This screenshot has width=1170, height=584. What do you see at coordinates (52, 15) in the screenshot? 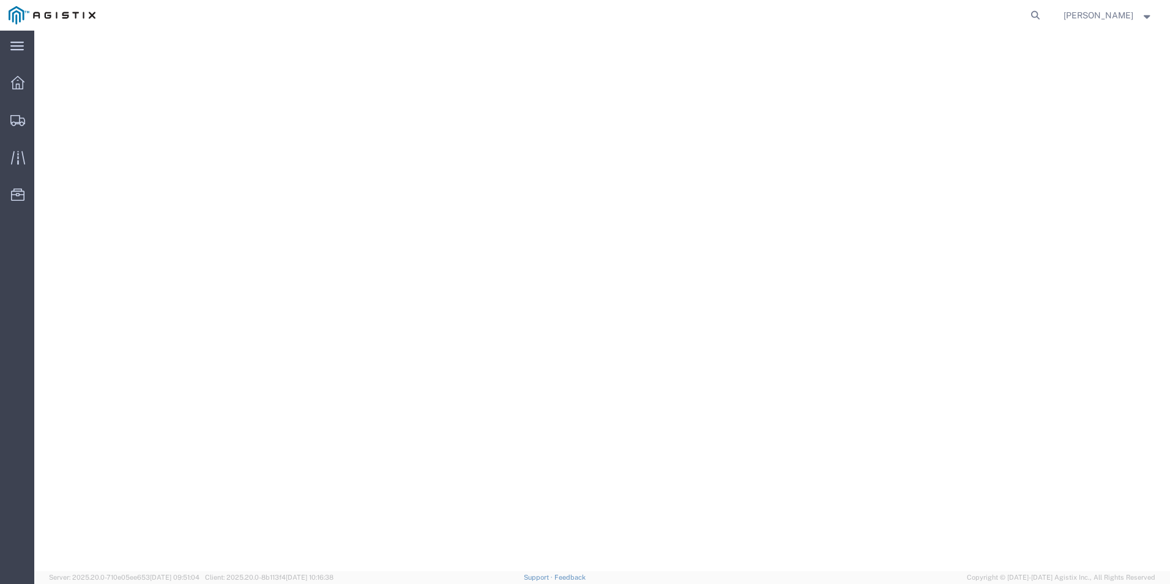
I see `img: logo` at bounding box center [52, 15].